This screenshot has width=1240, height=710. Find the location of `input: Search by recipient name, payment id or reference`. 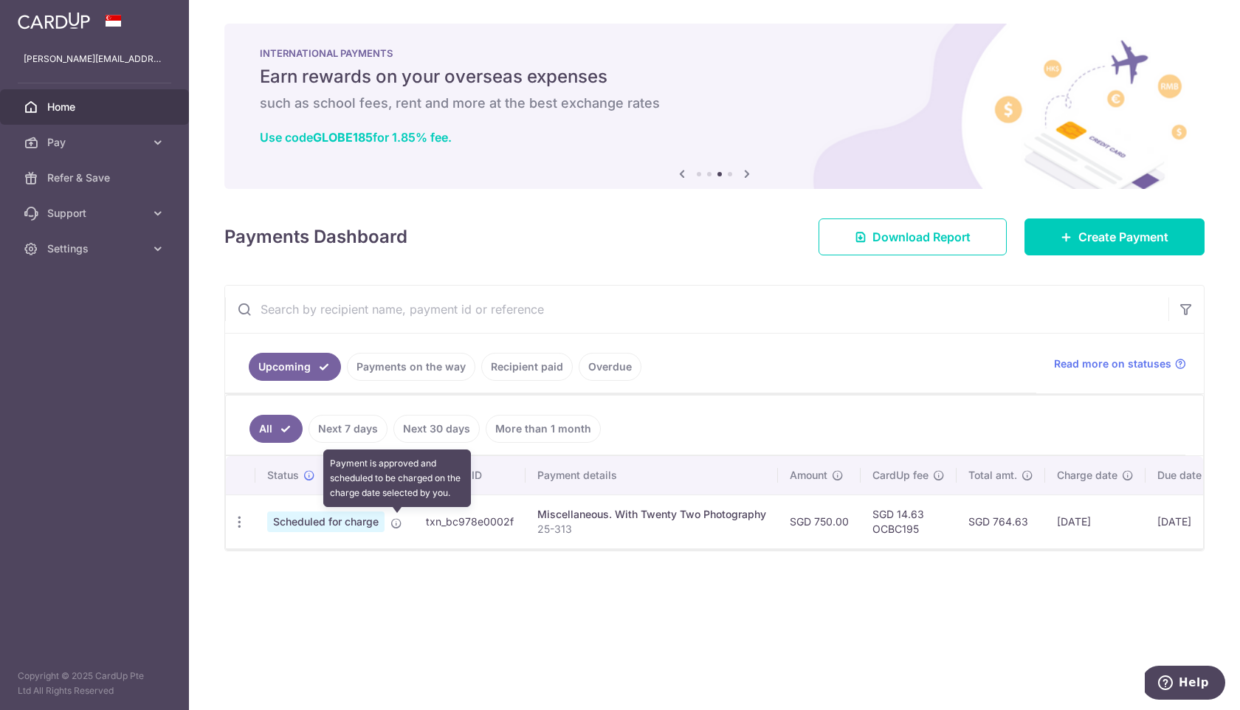

input: Search by recipient name, payment id or reference is located at coordinates (697, 309).